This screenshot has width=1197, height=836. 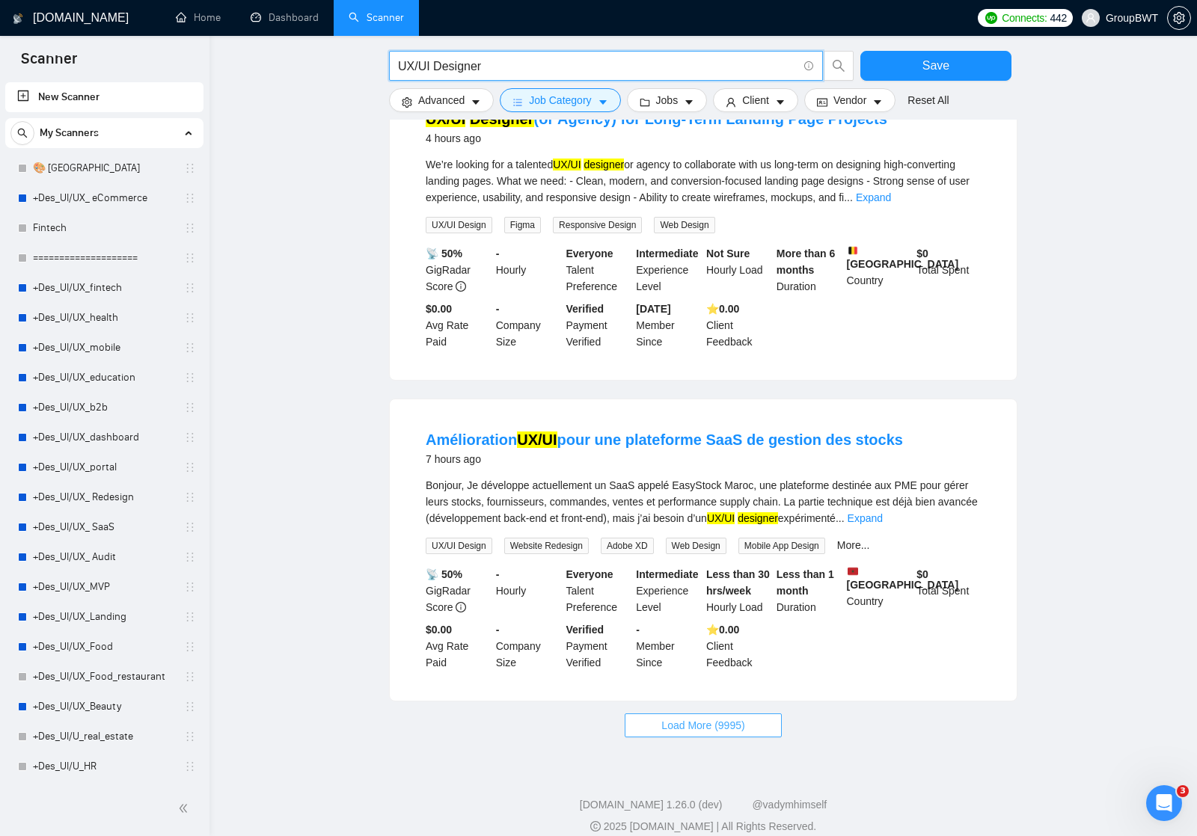 What do you see at coordinates (458, 591) in the screenshot?
I see `div: GigRadar Score` at bounding box center [458, 591].